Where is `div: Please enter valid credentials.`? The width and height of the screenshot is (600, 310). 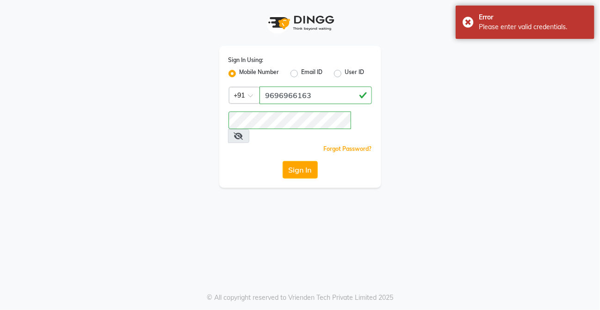 div: Please enter valid credentials. is located at coordinates (533, 27).